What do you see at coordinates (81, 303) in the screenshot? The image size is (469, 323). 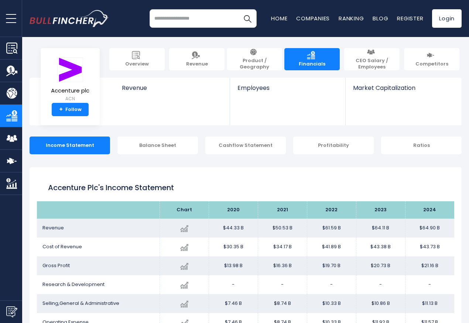 I see `span: Selling,General & Administrative` at bounding box center [81, 303].